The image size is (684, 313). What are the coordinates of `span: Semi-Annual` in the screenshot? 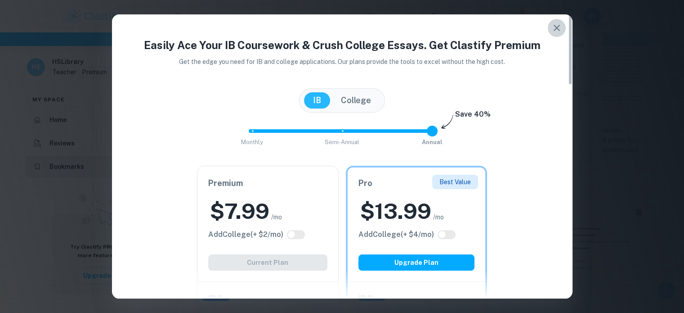 It's located at (342, 142).